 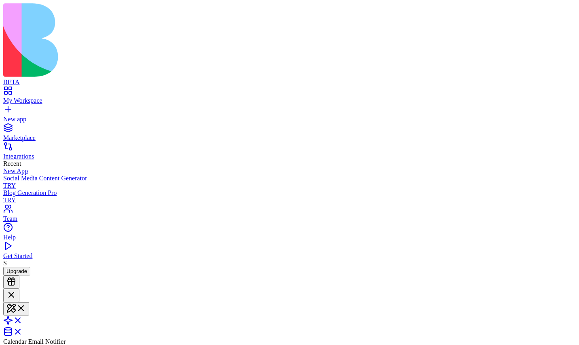 I want to click on div: Integrations, so click(x=289, y=156).